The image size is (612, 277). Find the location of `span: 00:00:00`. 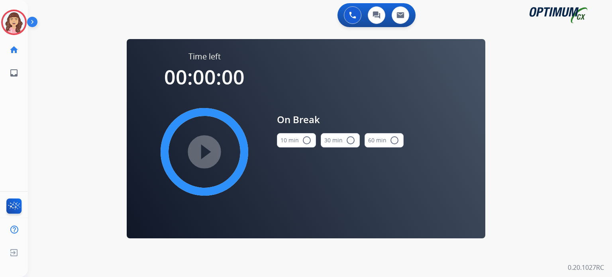

span: 00:00:00 is located at coordinates (204, 77).